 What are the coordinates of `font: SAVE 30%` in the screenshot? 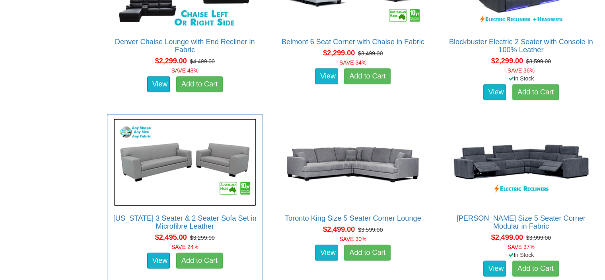 It's located at (353, 239).